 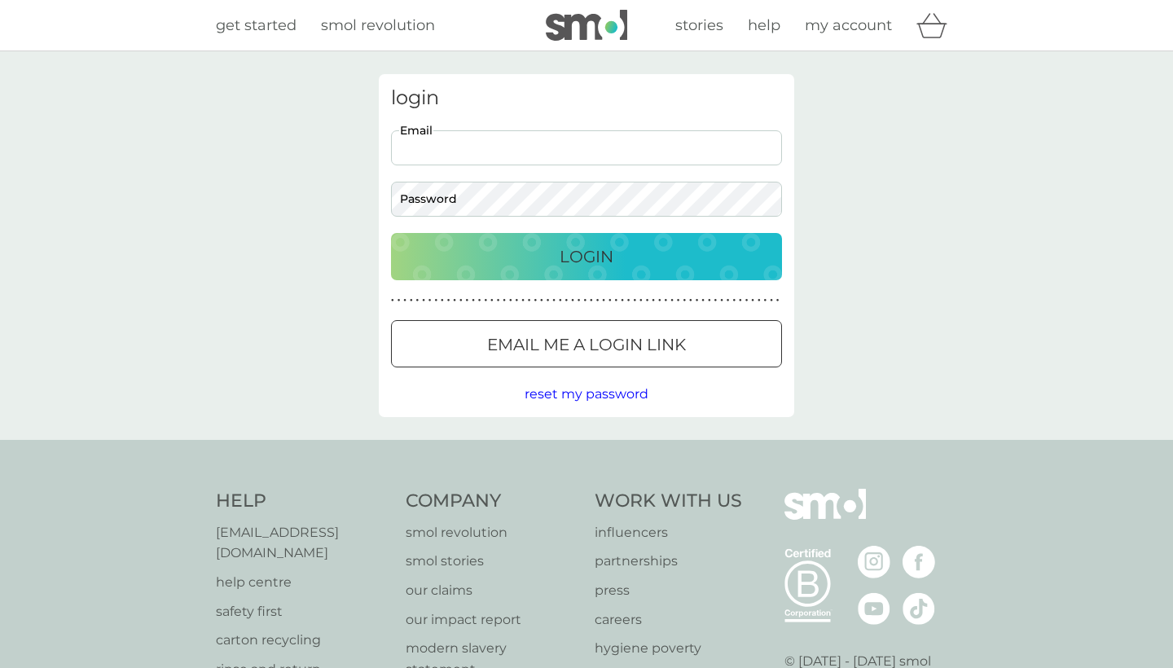 I want to click on p: our claims, so click(x=492, y=590).